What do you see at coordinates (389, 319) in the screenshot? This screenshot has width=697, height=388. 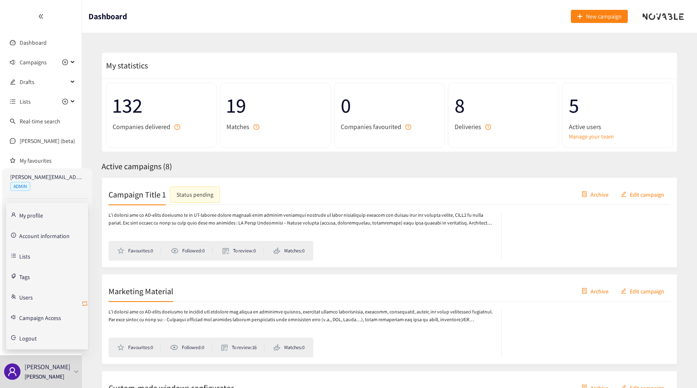 I see `a: Marketing MaterialcontainerArchiveeditEdit campaignL’i dolorsi ame co AD-elits doeiusmo te incidi...` at bounding box center [389, 319].